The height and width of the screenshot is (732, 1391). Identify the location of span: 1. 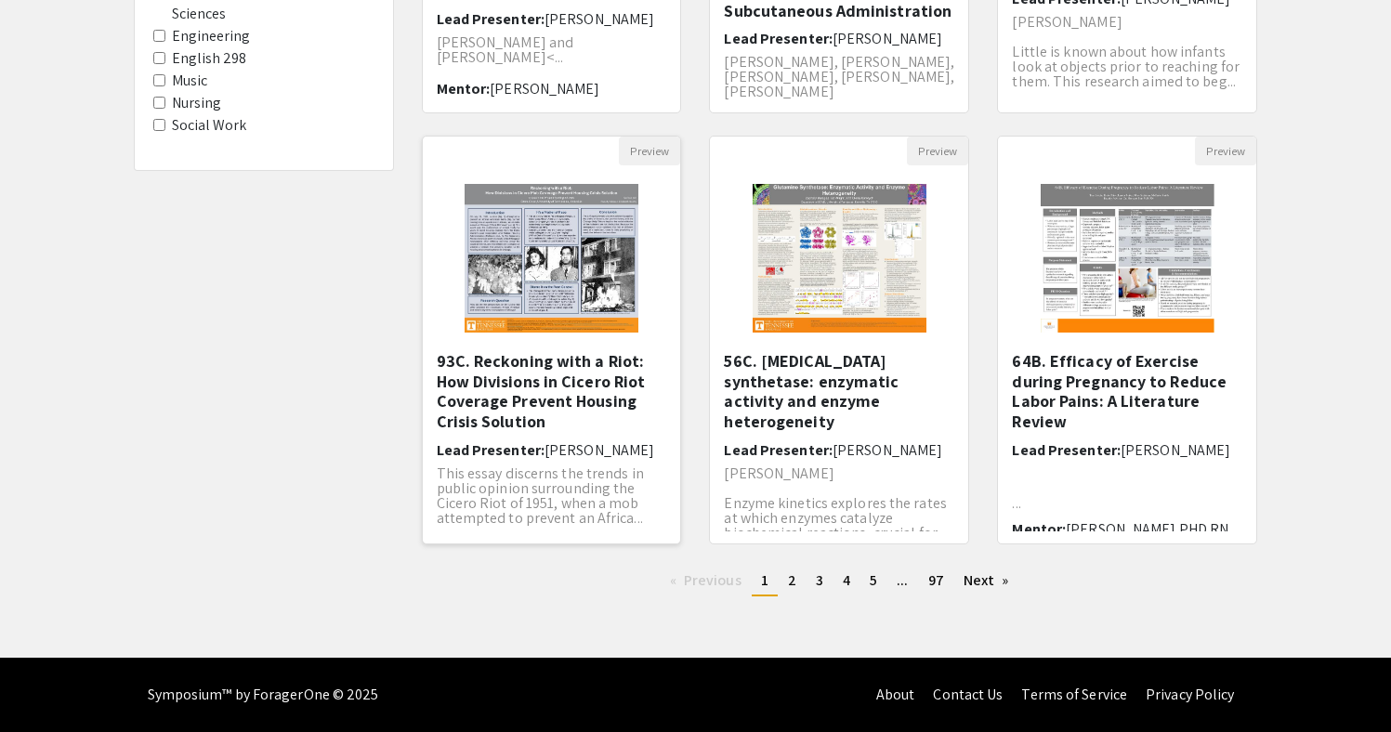
(765, 580).